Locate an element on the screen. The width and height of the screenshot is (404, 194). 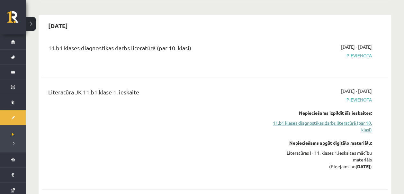
div: Nepieciešams izpildīt šīs ieskaites: is located at coordinates (321, 113).